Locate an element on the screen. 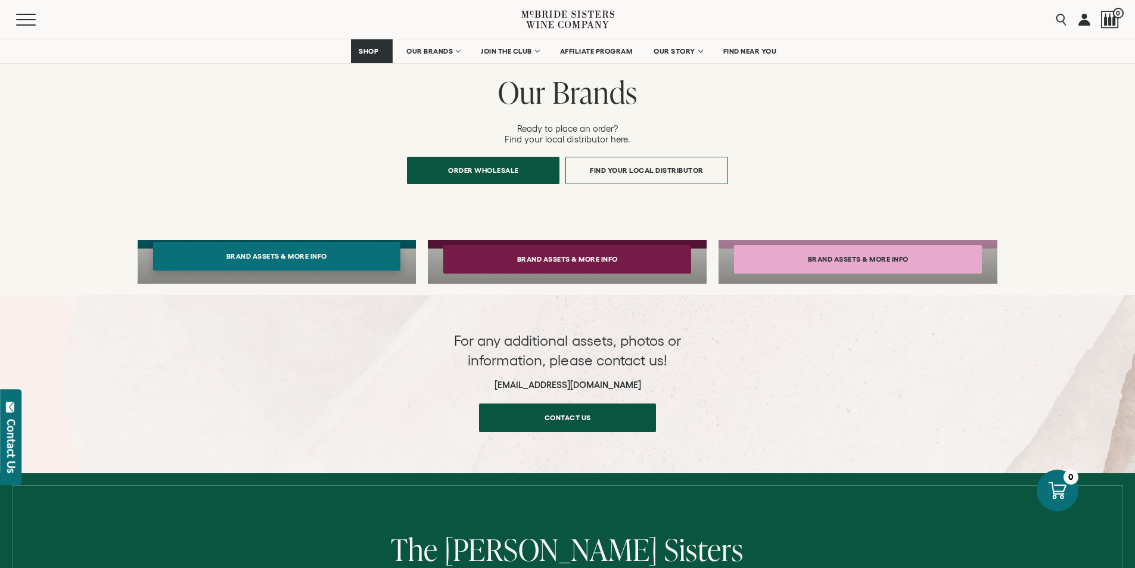 The image size is (1135, 568). span: OUR STORY is located at coordinates (675, 51).